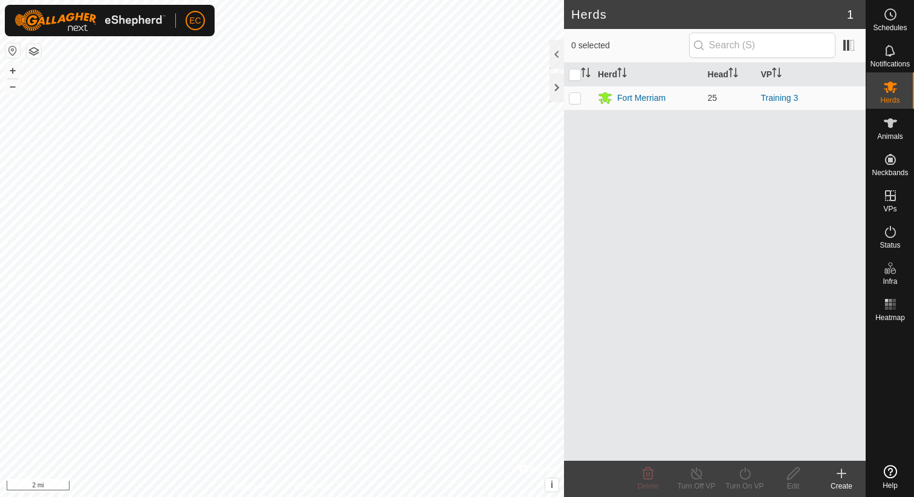 This screenshot has height=497, width=914. What do you see at coordinates (311, 487) in the screenshot?
I see `a: Contact Us` at bounding box center [311, 487].